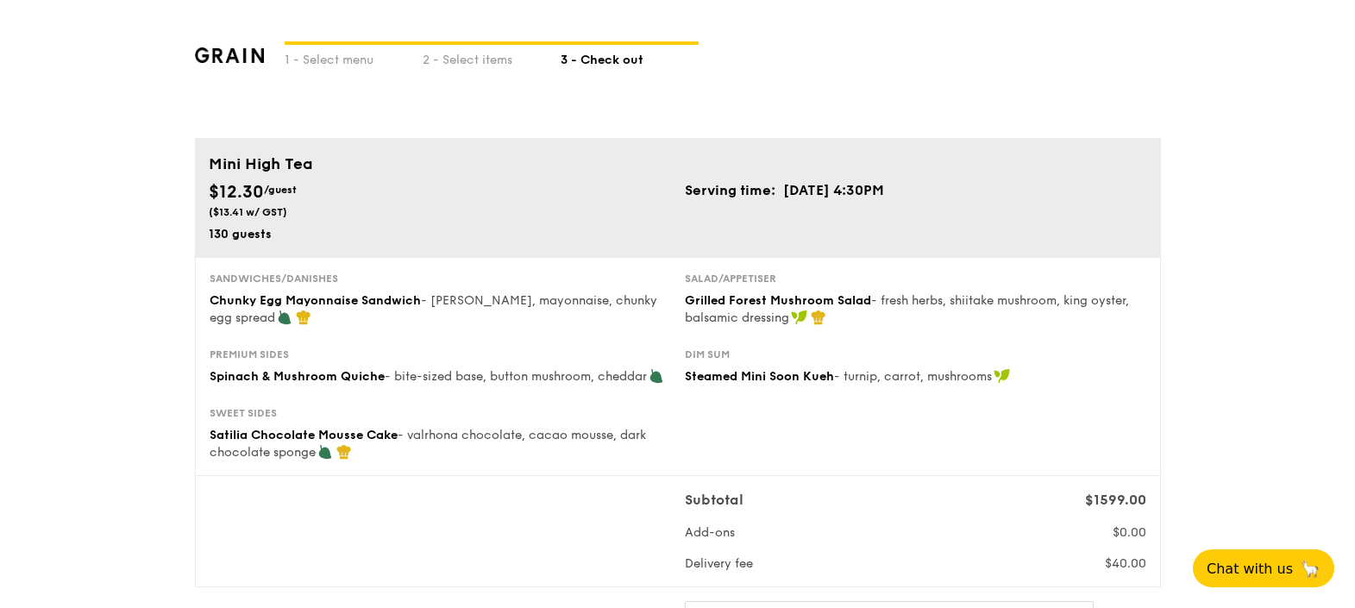  I want to click on span: - turnip, carrot, mushrooms, so click(913, 376).